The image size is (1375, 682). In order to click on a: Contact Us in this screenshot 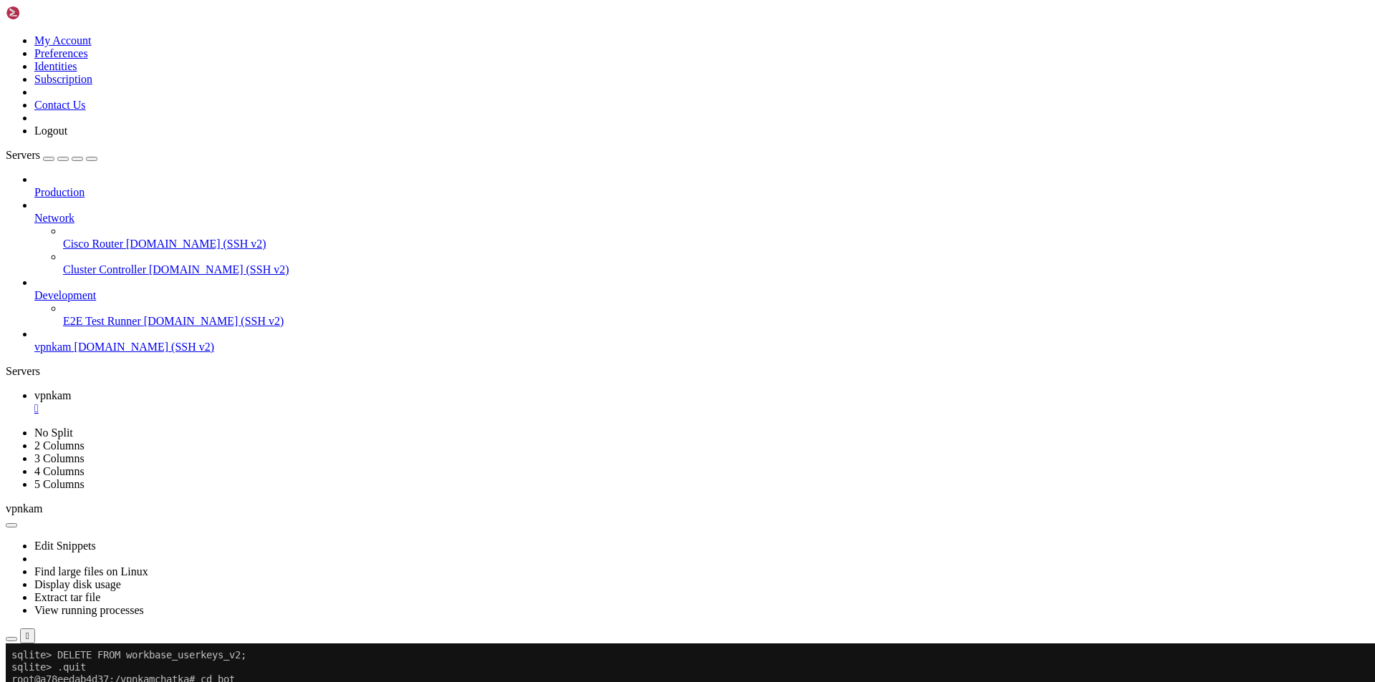, I will do `click(60, 105)`.